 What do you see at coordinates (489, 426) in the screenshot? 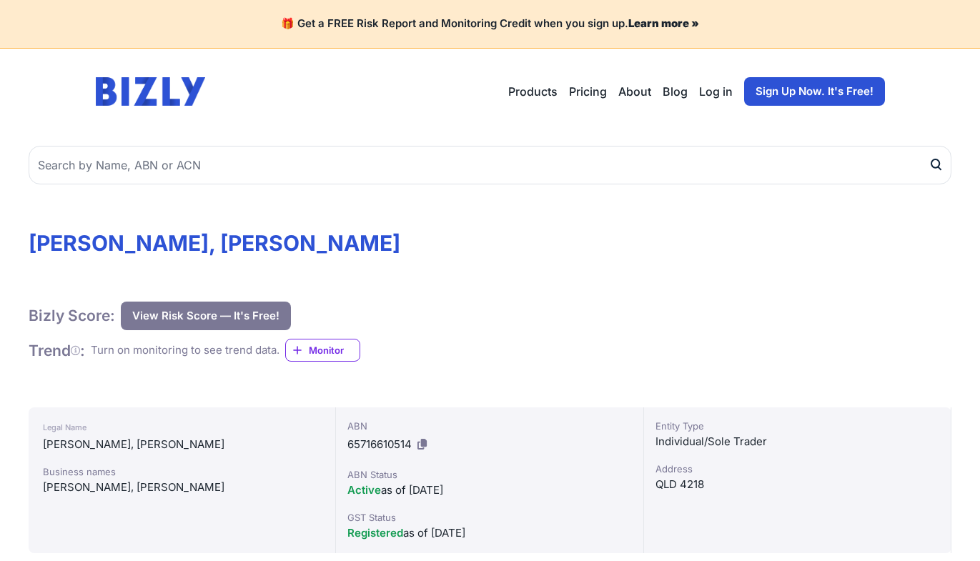
I see `div: ABN` at bounding box center [489, 426].